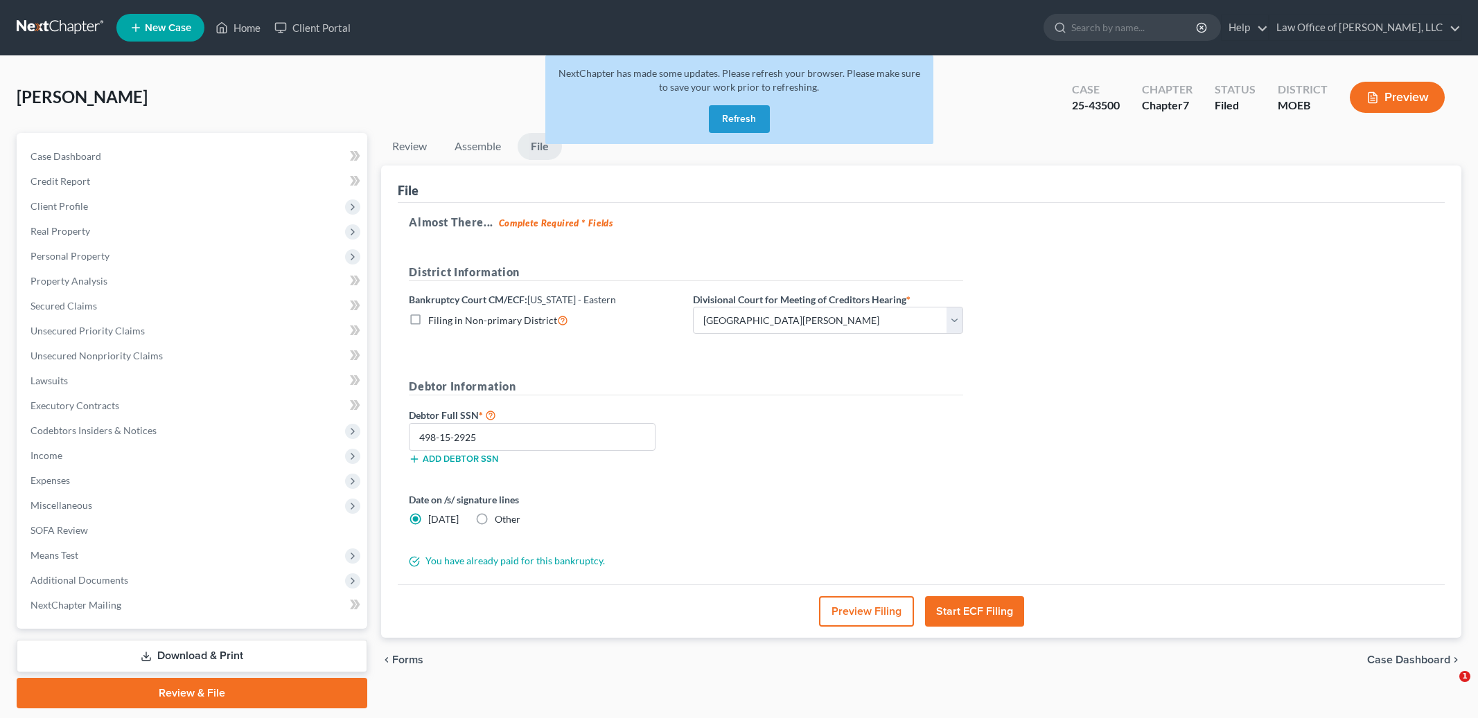 The height and width of the screenshot is (718, 1478). I want to click on span: Lawsuits, so click(49, 380).